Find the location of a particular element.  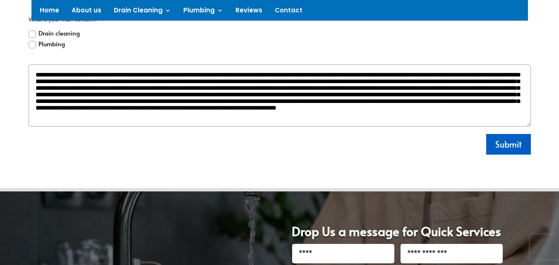

a: Contact is located at coordinates (289, 12).